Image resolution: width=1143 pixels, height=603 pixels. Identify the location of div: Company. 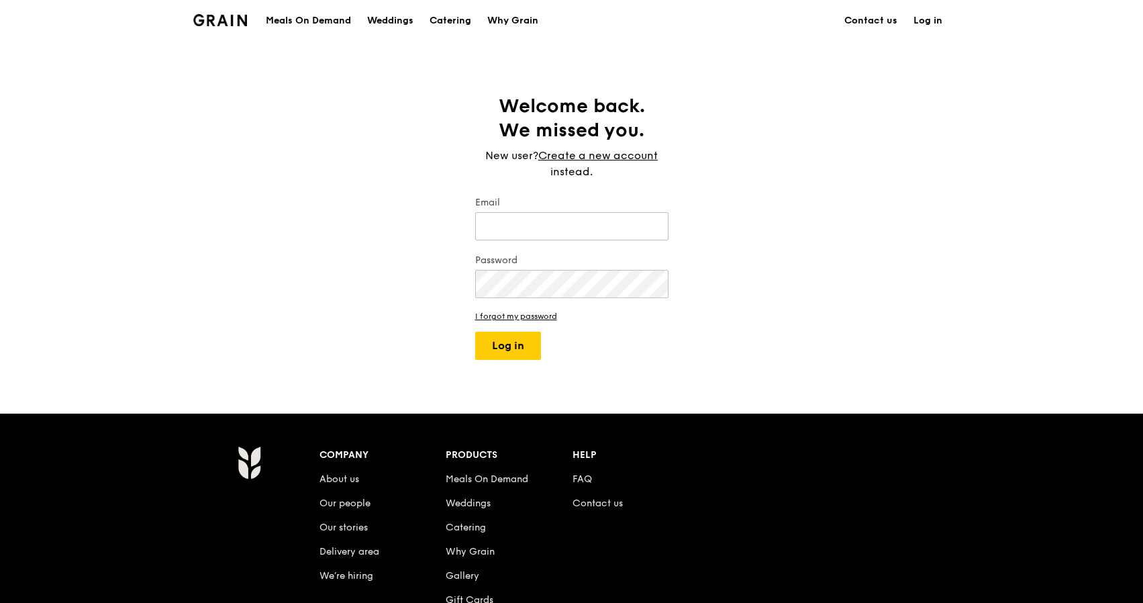
(383, 455).